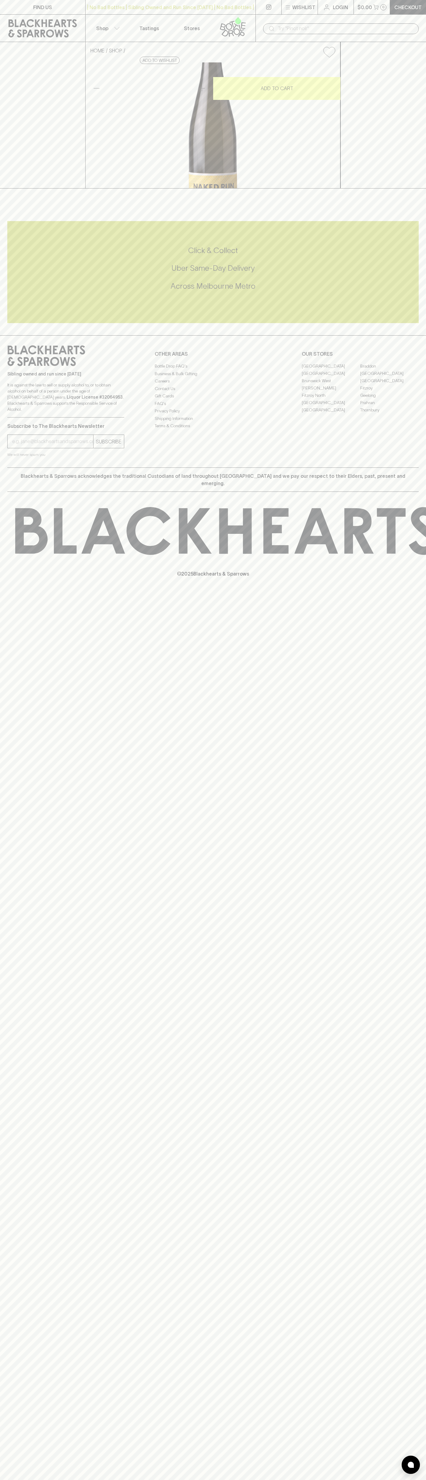  What do you see at coordinates (66, 397) in the screenshot?
I see `p: It is against the law to sell or supply alcohol to, or to obtain alcohol on behalf of a person un...` at bounding box center [66, 397].